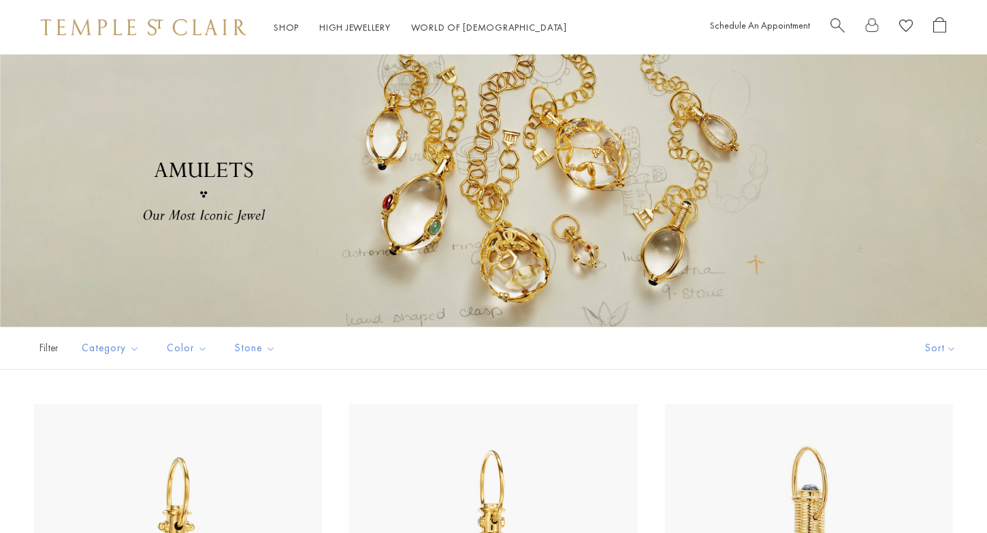 Image resolution: width=987 pixels, height=533 pixels. Describe the element at coordinates (286, 27) in the screenshot. I see `a: ShopShop` at that location.